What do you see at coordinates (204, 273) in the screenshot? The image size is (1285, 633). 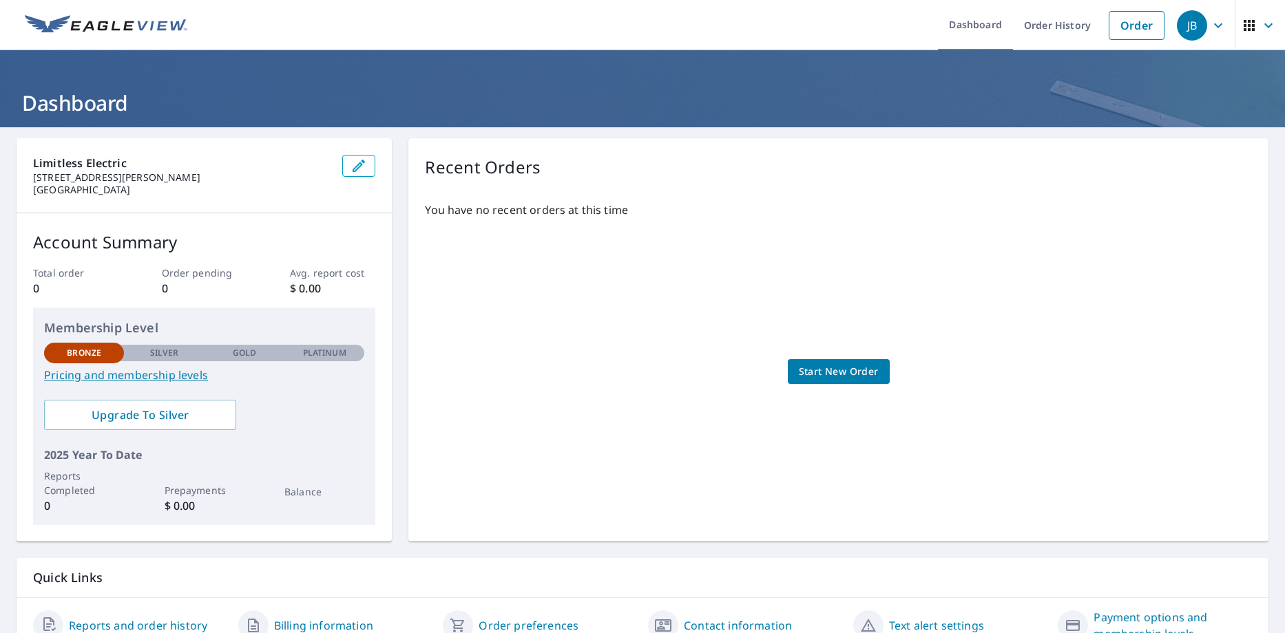 I see `p: Order pending` at bounding box center [204, 273].